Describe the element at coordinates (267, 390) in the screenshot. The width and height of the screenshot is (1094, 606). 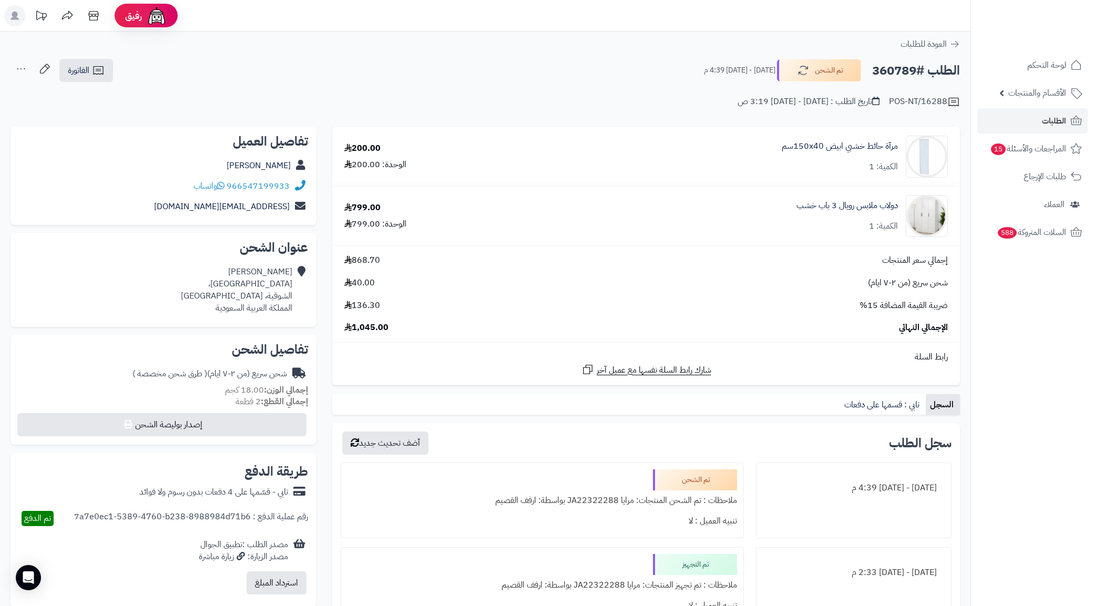
I see `small: 18.00 كجم` at that location.